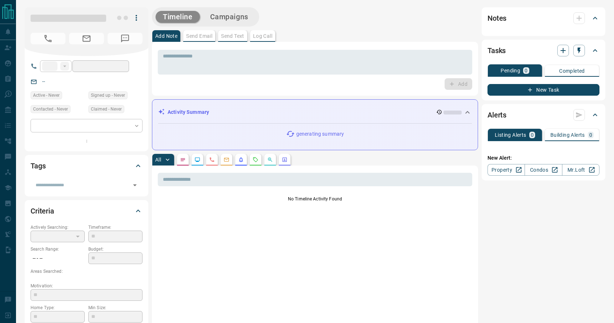  I want to click on p: Search Range:, so click(57, 249).